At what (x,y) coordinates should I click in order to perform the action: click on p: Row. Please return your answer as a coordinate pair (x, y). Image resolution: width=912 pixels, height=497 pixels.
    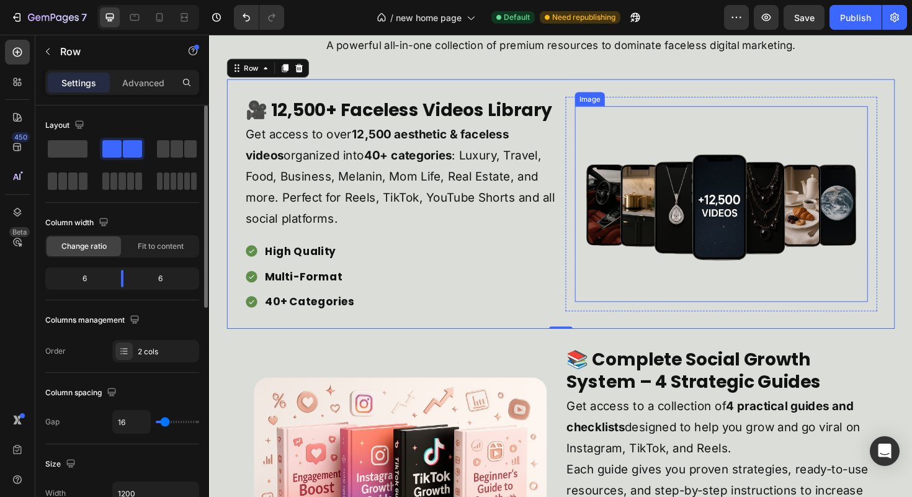
    Looking at the image, I should click on (113, 51).